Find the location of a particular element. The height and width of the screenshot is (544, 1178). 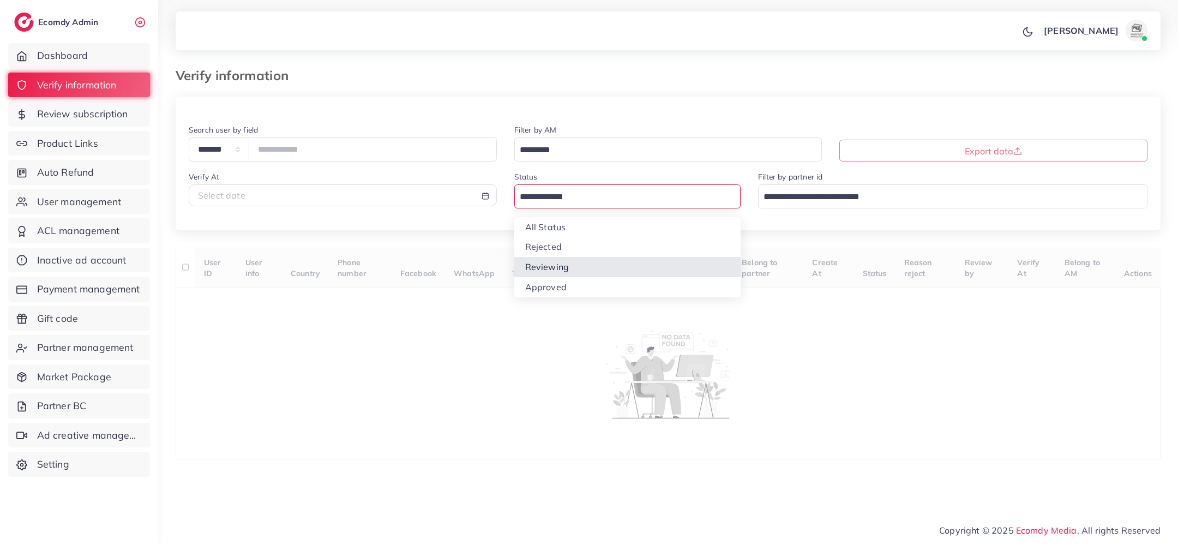

a: Setting is located at coordinates (79, 464).